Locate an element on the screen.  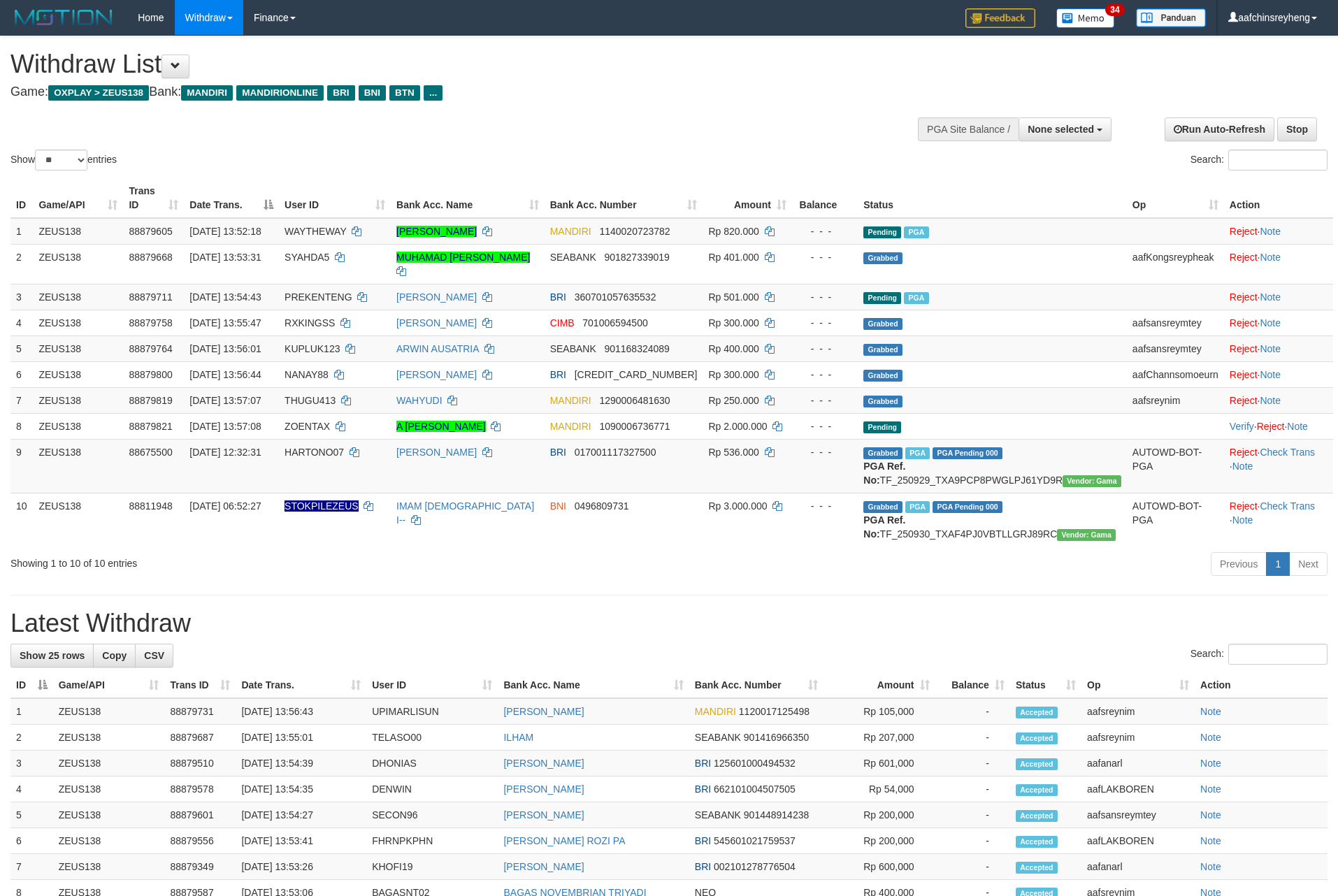
span: SEABANK is located at coordinates (718, 815).